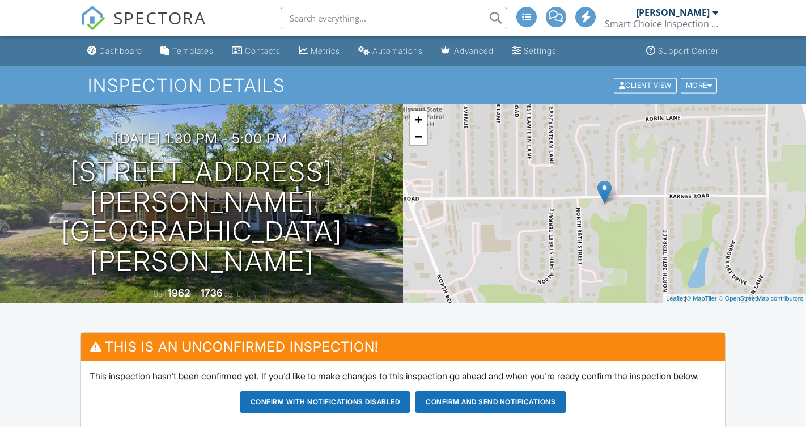  Describe the element at coordinates (397, 50) in the screenshot. I see `div: Automations` at that location.